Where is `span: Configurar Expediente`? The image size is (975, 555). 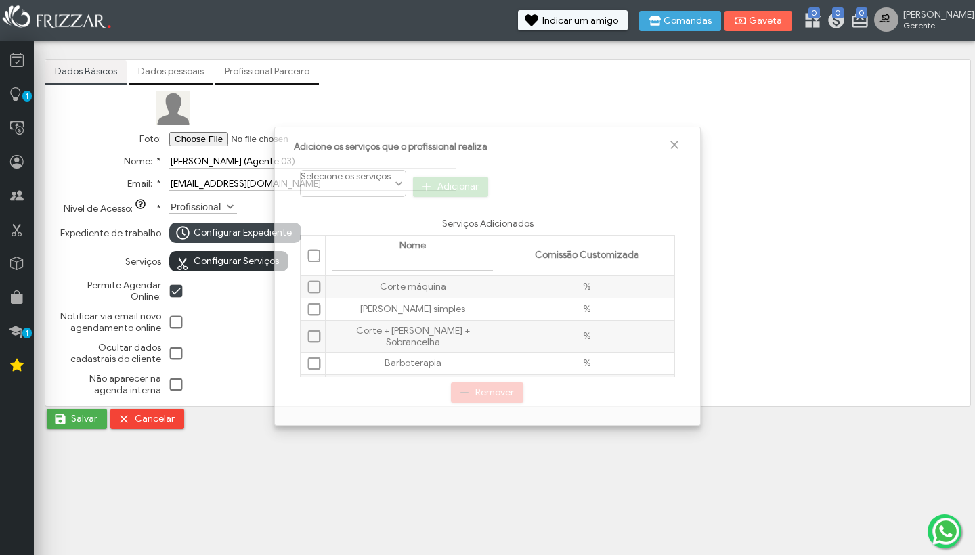
span: Configurar Expediente is located at coordinates (242, 233).